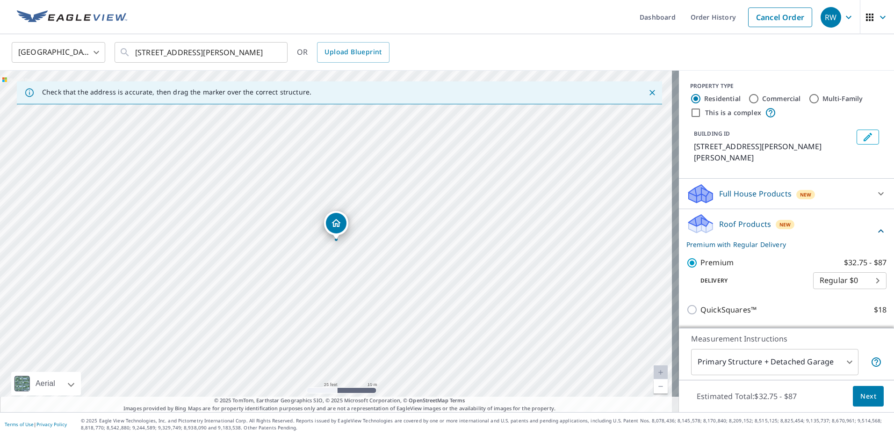 This screenshot has height=436, width=894. What do you see at coordinates (876, 362) in the screenshot?
I see `span: Your report will include the primary structure and a detached garage if one exists.` at bounding box center [876, 362].